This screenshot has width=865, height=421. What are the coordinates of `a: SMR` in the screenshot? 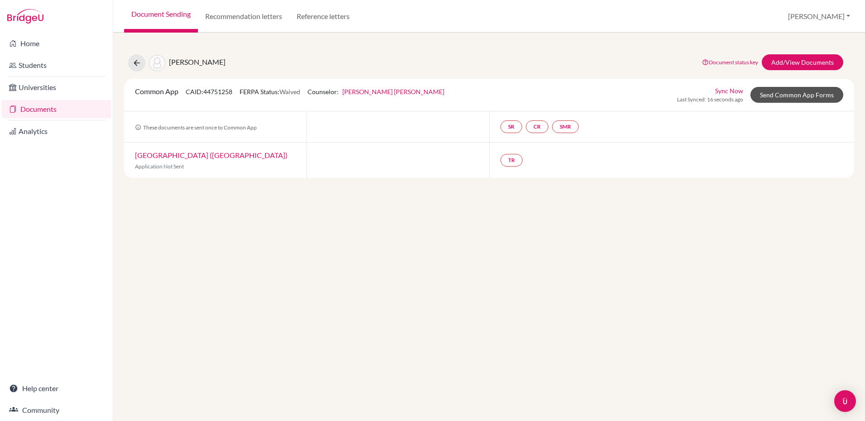 It's located at (565, 127).